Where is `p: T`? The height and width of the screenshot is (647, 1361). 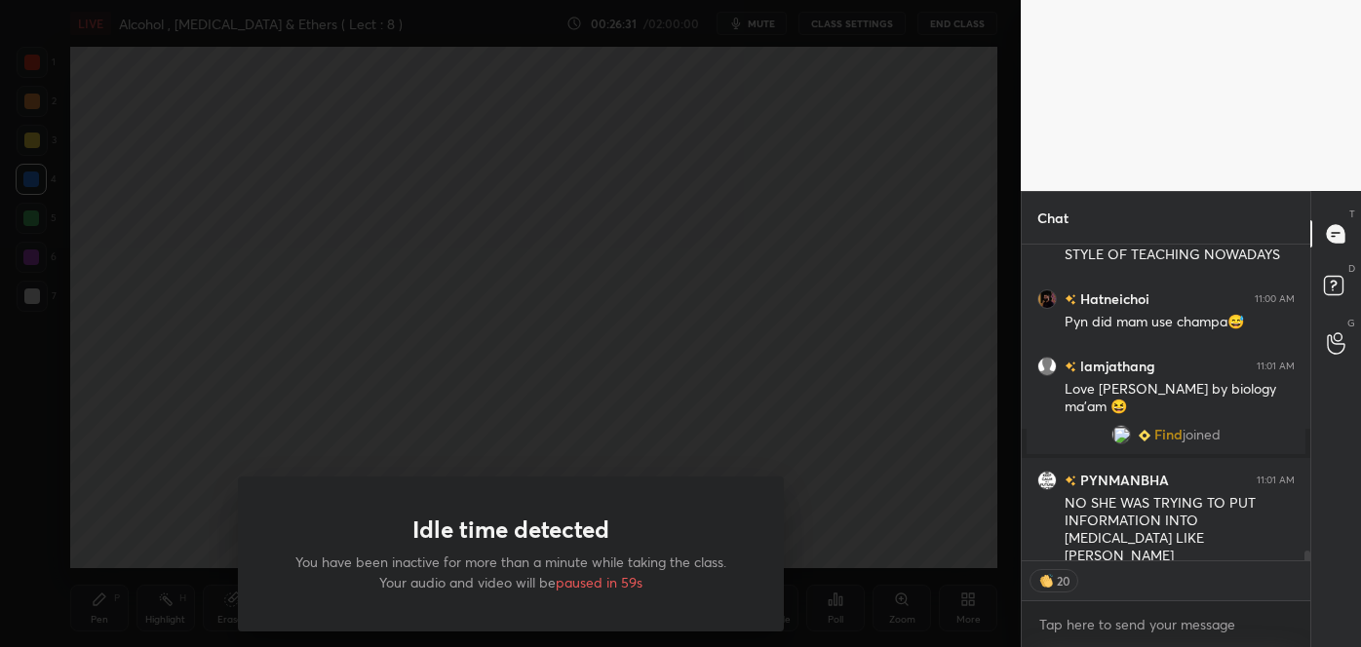 p: T is located at coordinates (1352, 213).